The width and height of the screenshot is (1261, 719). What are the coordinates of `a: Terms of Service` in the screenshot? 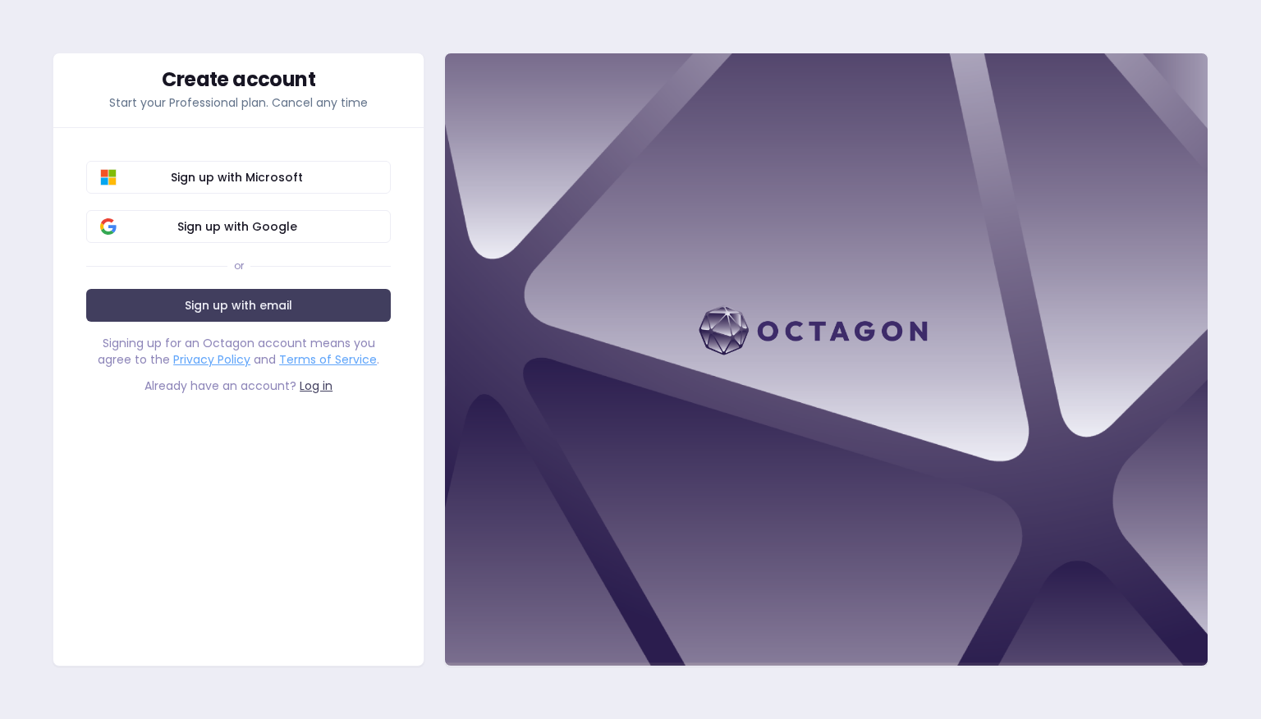 It's located at (328, 360).